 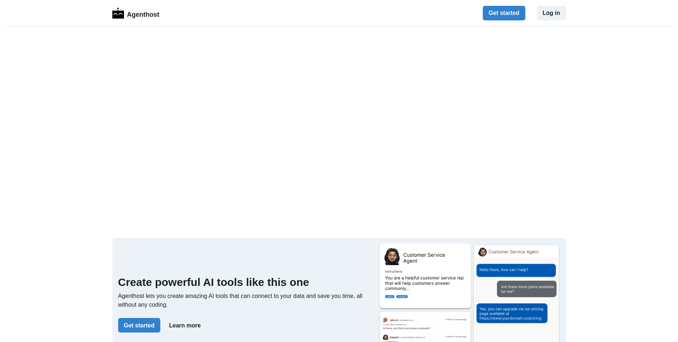 I want to click on p: Agenthost, so click(x=143, y=13).